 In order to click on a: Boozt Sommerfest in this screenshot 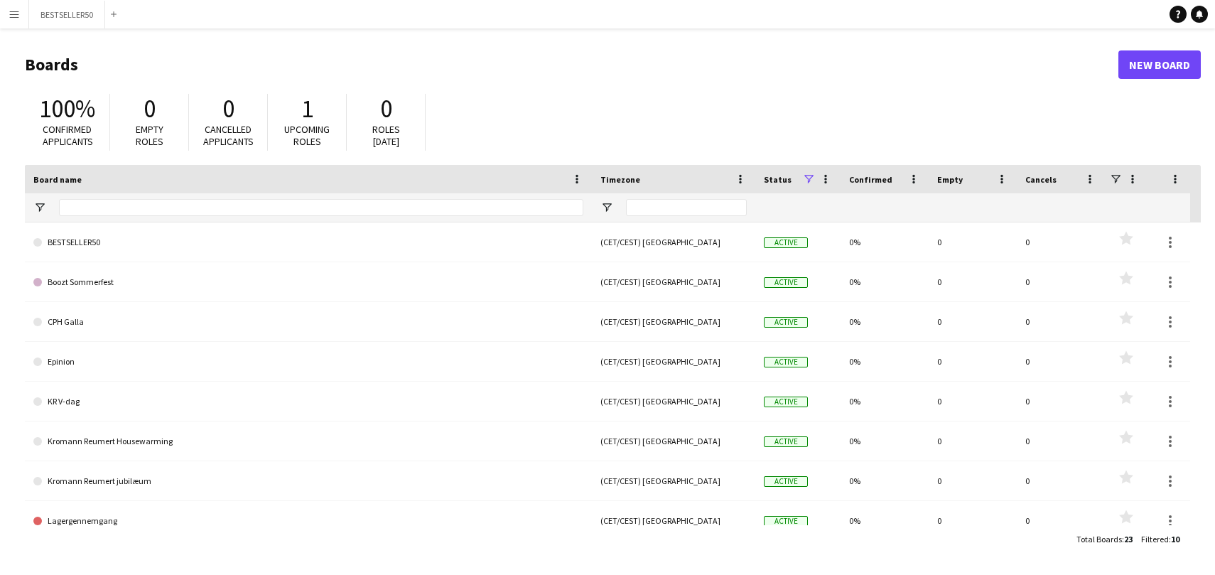, I will do `click(308, 282)`.